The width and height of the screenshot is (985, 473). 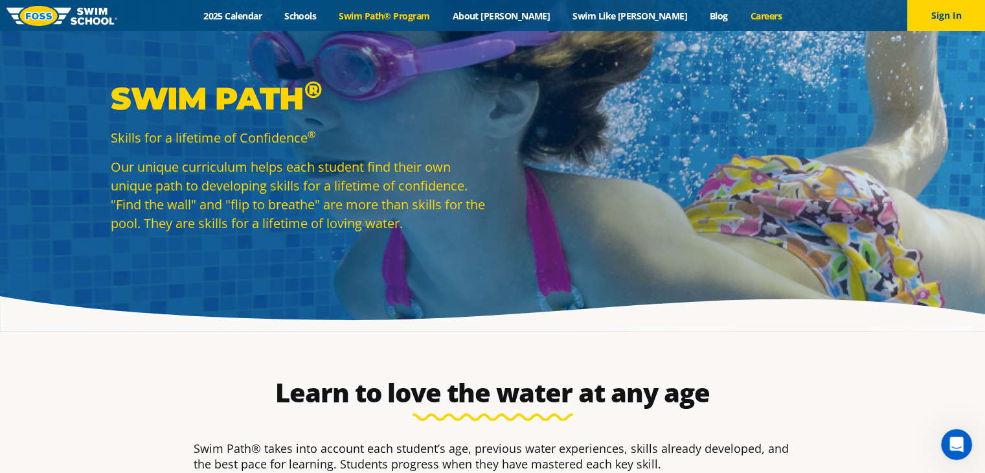 What do you see at coordinates (299, 195) in the screenshot?
I see `p: Our unique curriculum helps each student find their own unique path to developing skills for a li...` at bounding box center [299, 195].